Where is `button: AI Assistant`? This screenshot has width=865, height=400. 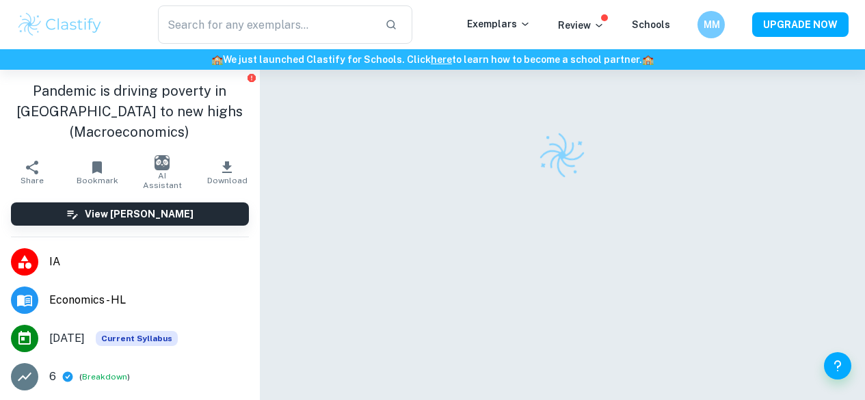
button: AI Assistant is located at coordinates (162, 172).